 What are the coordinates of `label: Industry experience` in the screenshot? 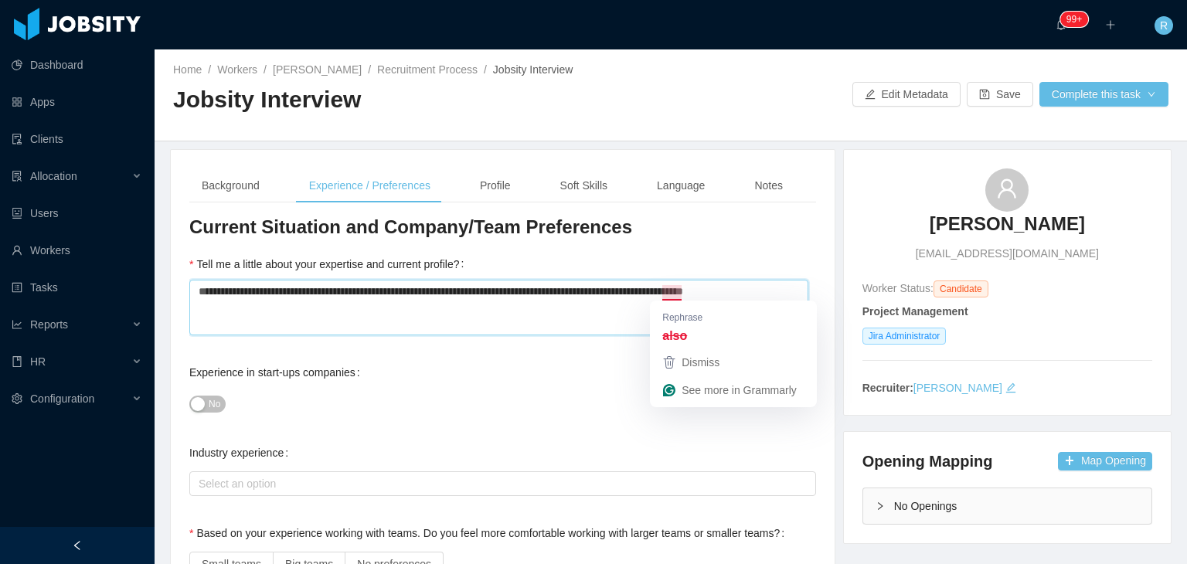 It's located at (242, 453).